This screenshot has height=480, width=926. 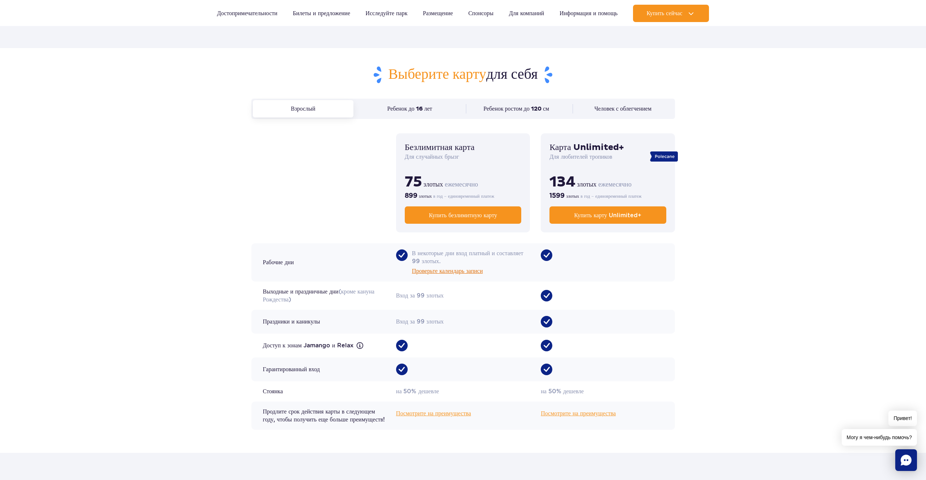 What do you see at coordinates (623, 109) in the screenshot?
I see `font: Человек с облегчением` at bounding box center [623, 109].